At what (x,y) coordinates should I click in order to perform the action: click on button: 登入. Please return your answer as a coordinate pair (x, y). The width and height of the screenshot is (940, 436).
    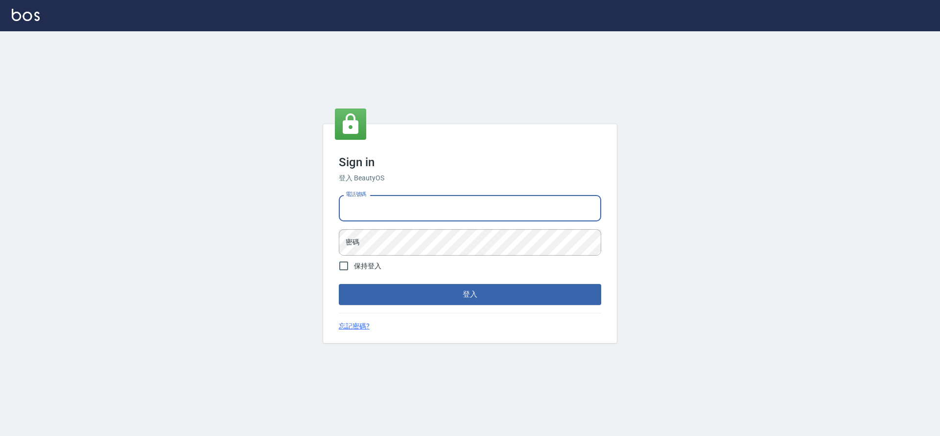
    Looking at the image, I should click on (470, 295).